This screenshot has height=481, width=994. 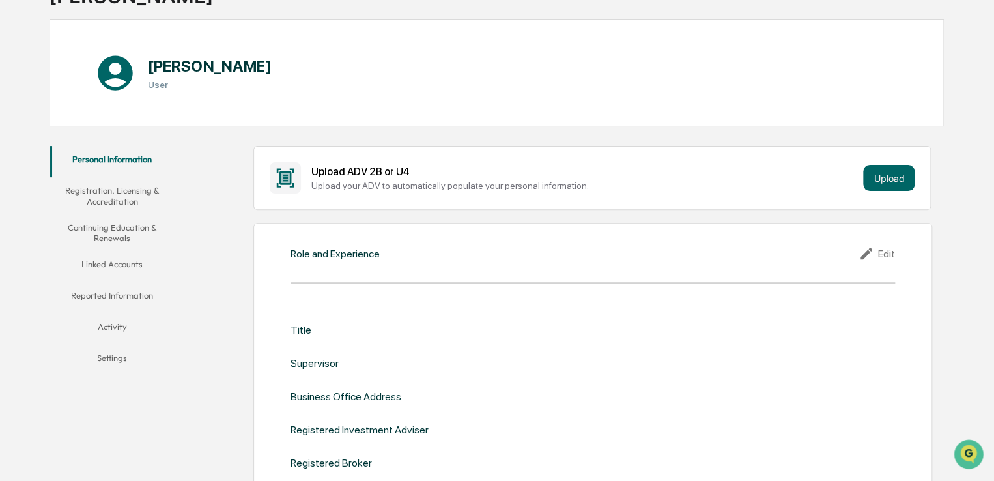 I want to click on img: f2157a4c-a0d3-4daa-907e-bb6f0de503a5-1751232295721, so click(x=16, y=16).